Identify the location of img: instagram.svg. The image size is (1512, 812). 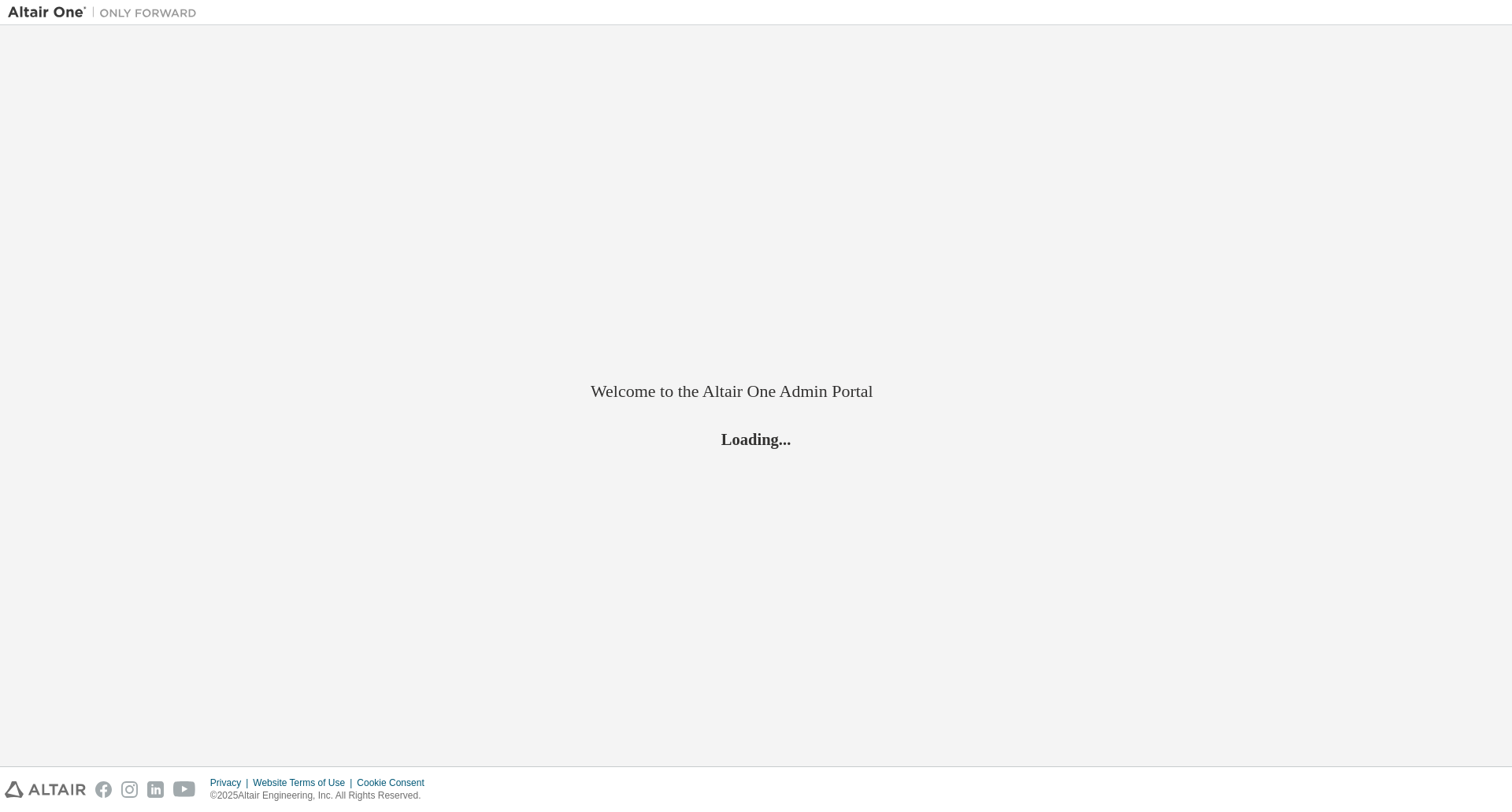
(129, 789).